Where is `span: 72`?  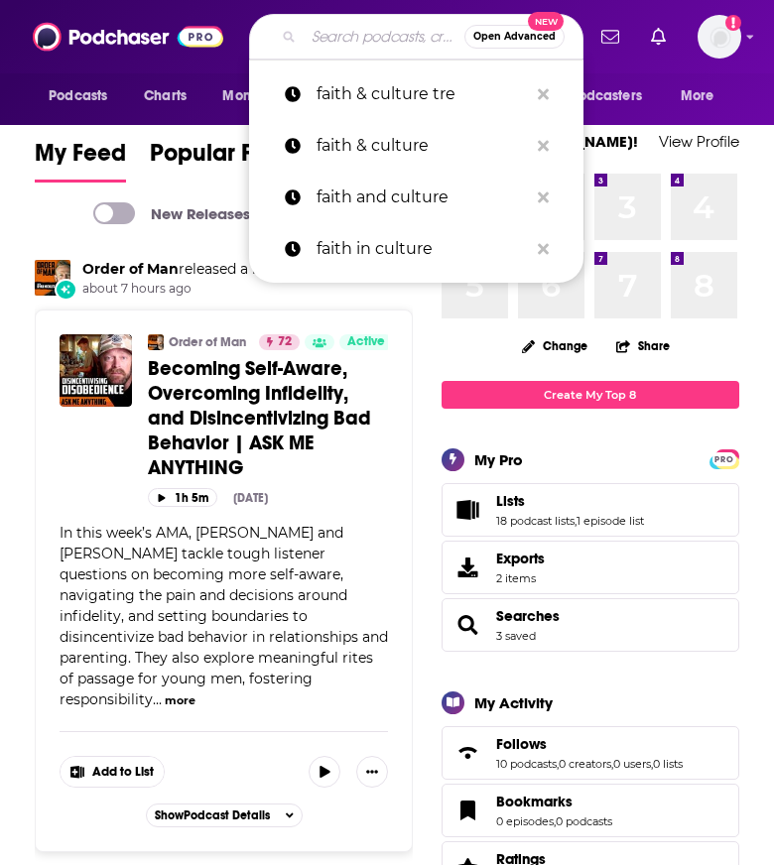
span: 72 is located at coordinates (285, 342).